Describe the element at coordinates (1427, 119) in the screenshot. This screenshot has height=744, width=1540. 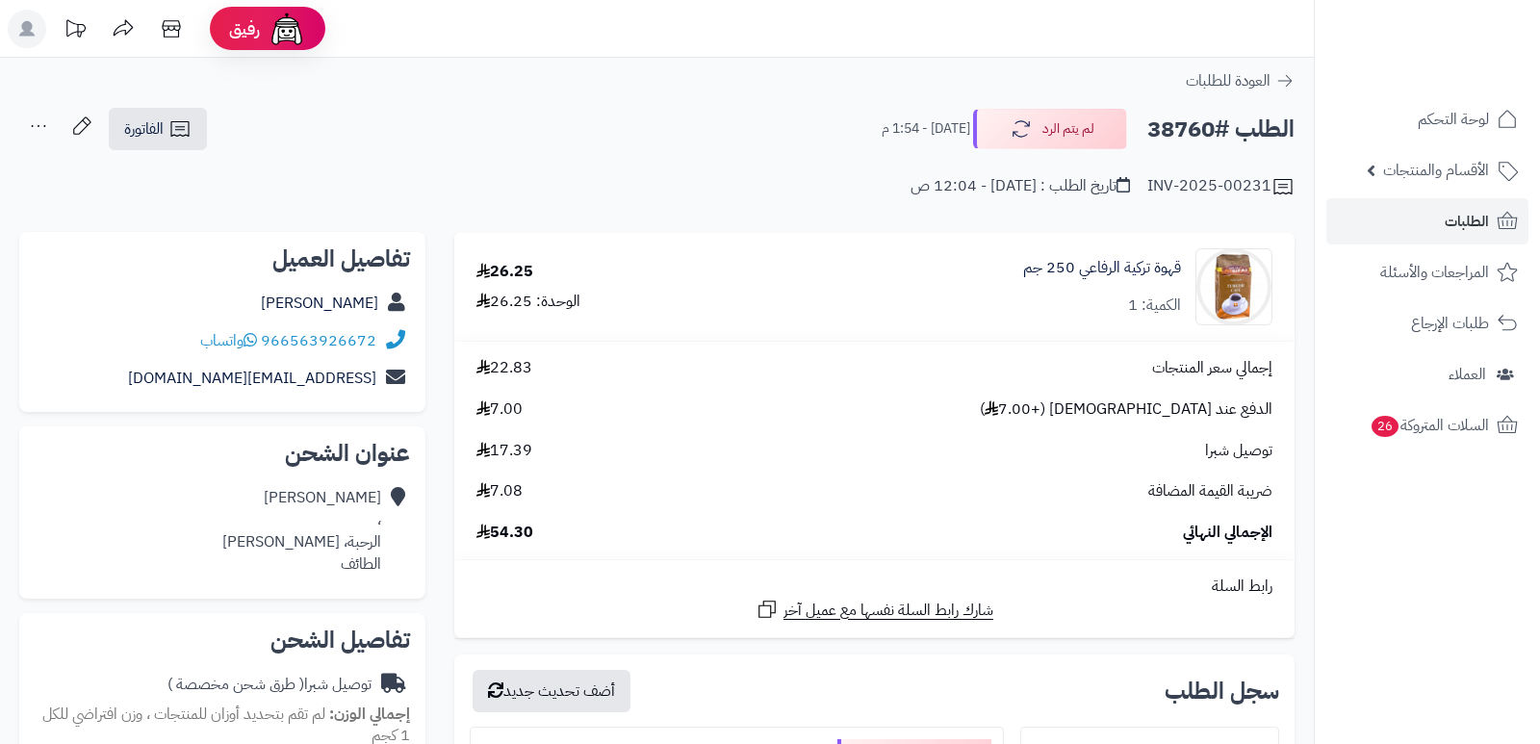
I see `a: لوحة التحكم` at that location.